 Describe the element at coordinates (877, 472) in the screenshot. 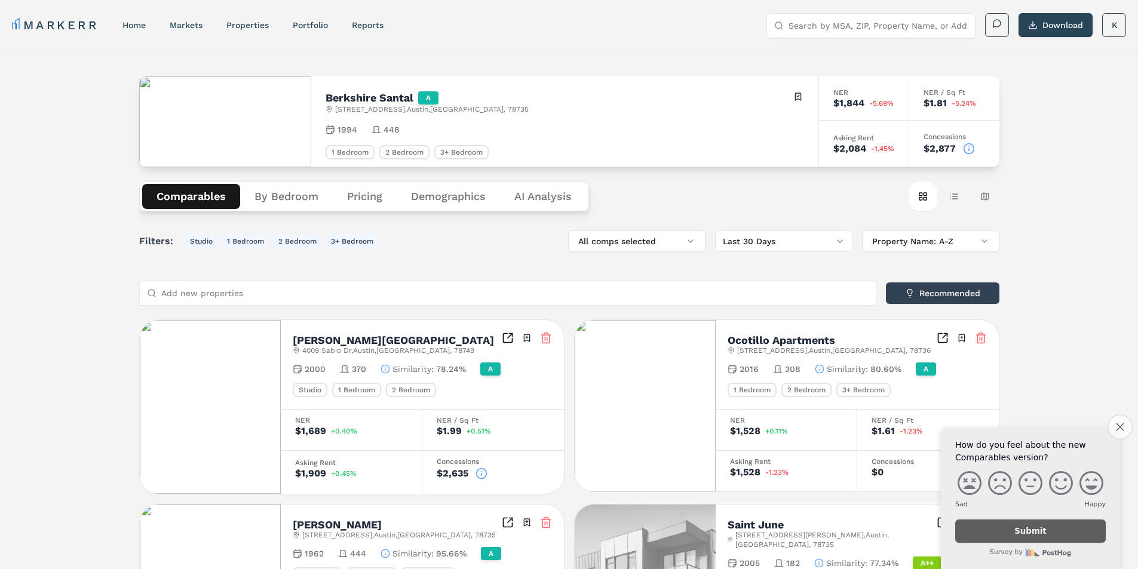

I see `div: $0` at that location.